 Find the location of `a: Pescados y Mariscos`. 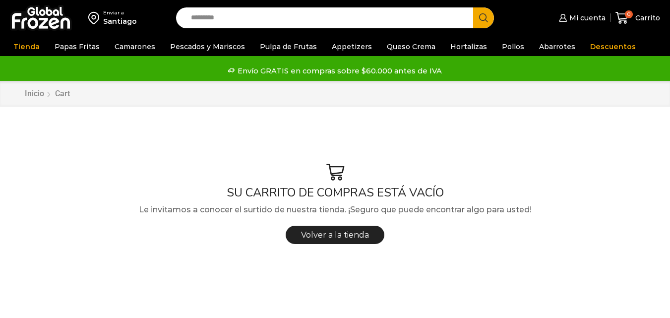

a: Pescados y Mariscos is located at coordinates (207, 47).